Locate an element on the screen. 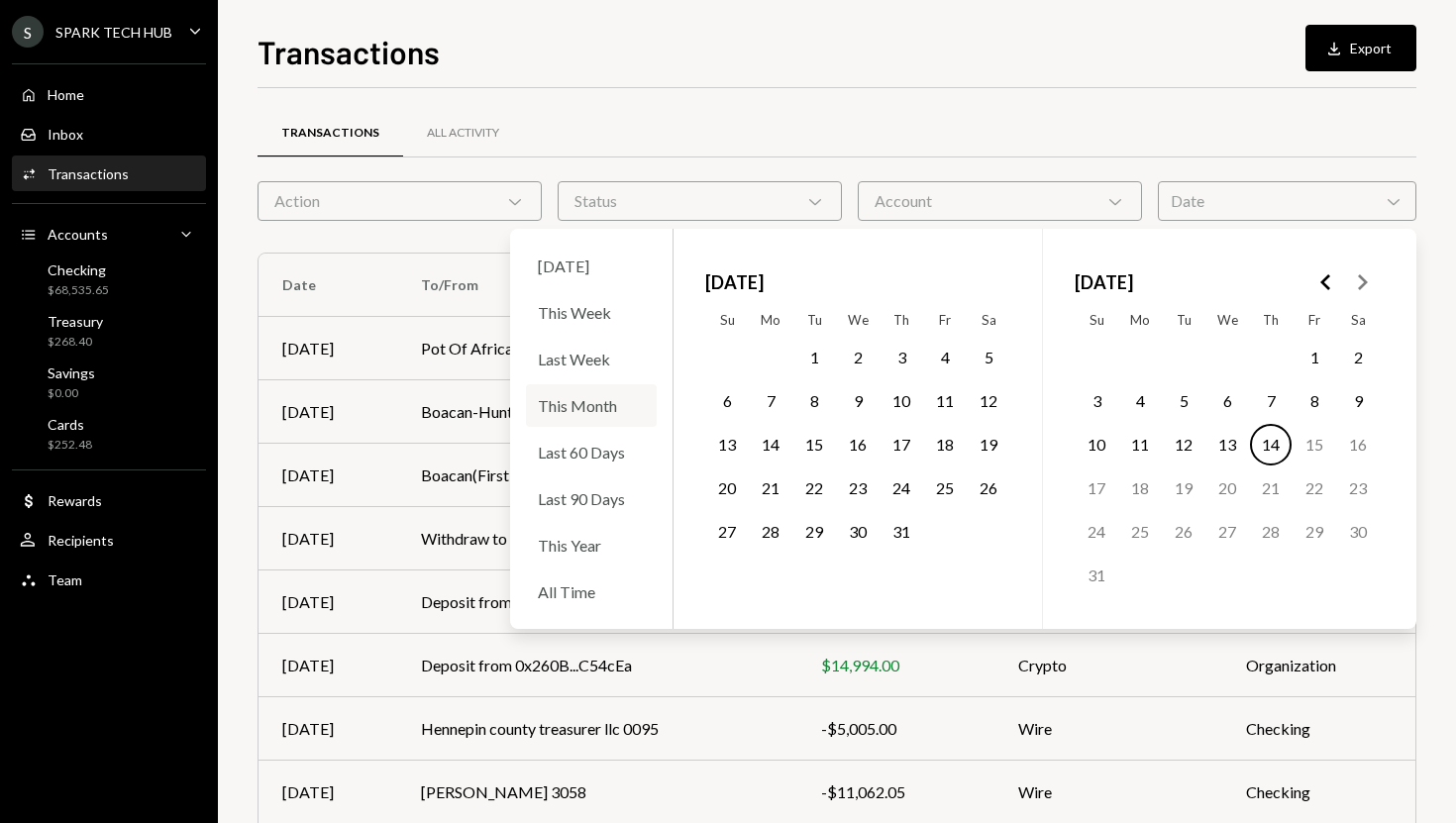 The image size is (1456, 823). button: Sunday, August 3rd, 2025 is located at coordinates (1096, 402).